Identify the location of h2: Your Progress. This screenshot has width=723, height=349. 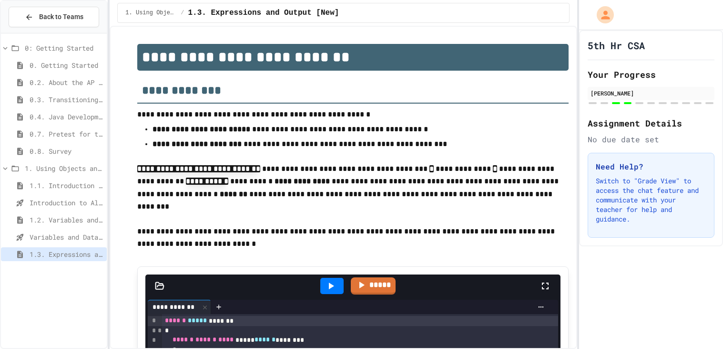
(651, 74).